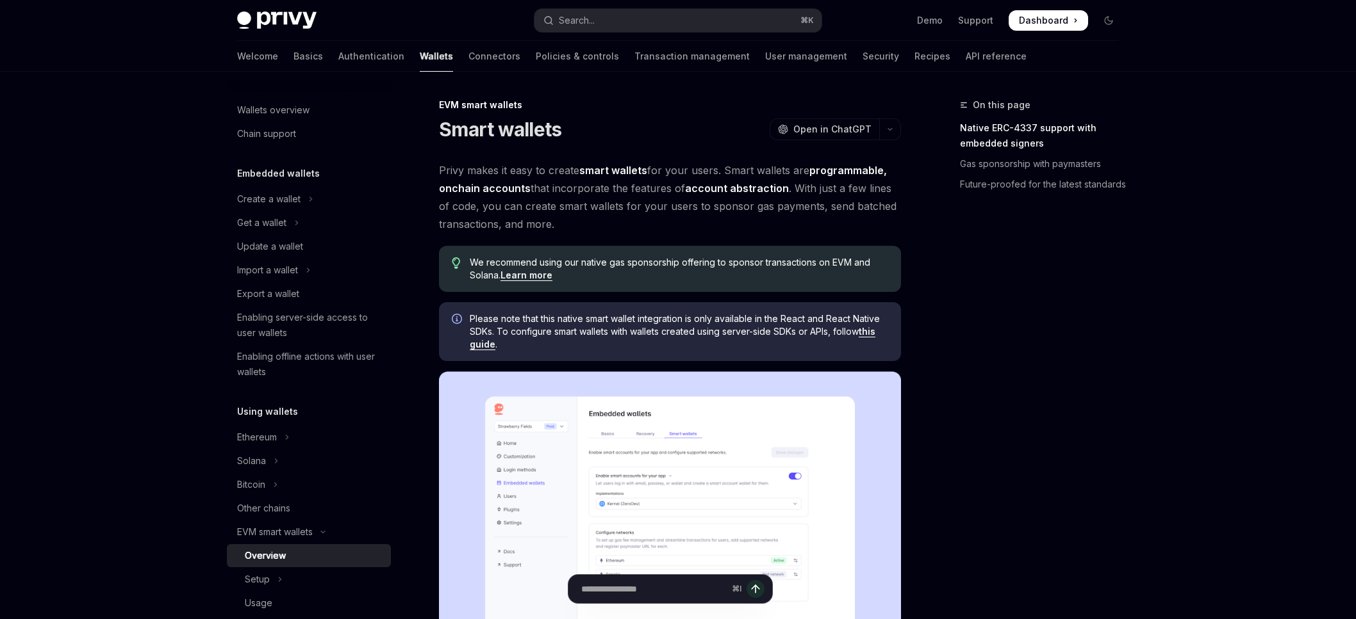  I want to click on div: Usage, so click(258, 603).